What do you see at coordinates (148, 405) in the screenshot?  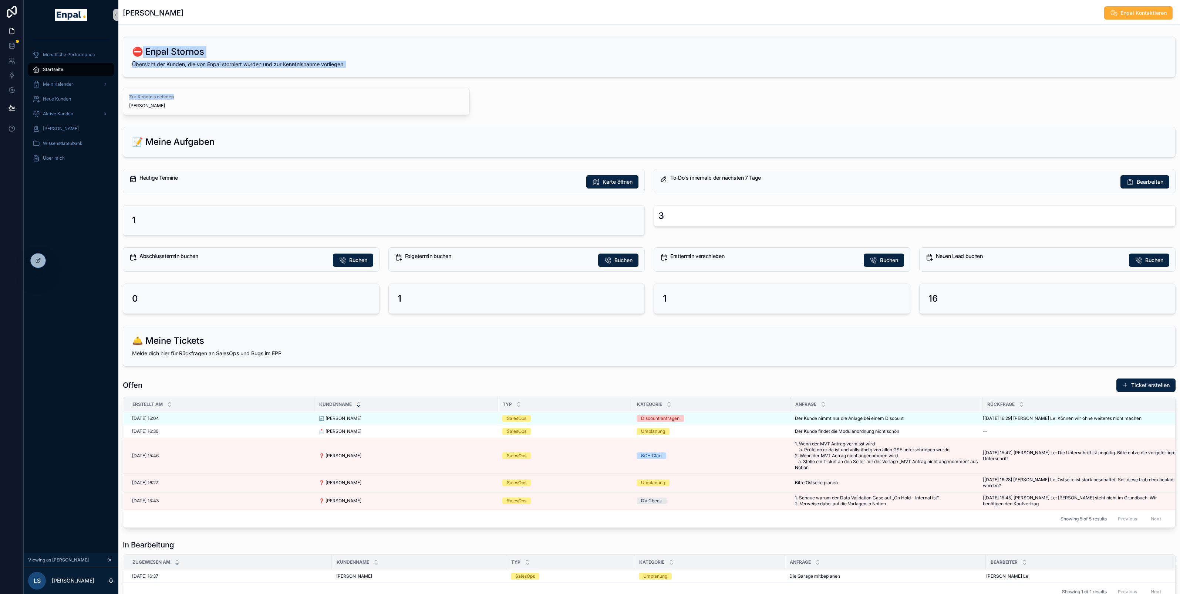 I see `span: Erstellt am` at bounding box center [148, 405].